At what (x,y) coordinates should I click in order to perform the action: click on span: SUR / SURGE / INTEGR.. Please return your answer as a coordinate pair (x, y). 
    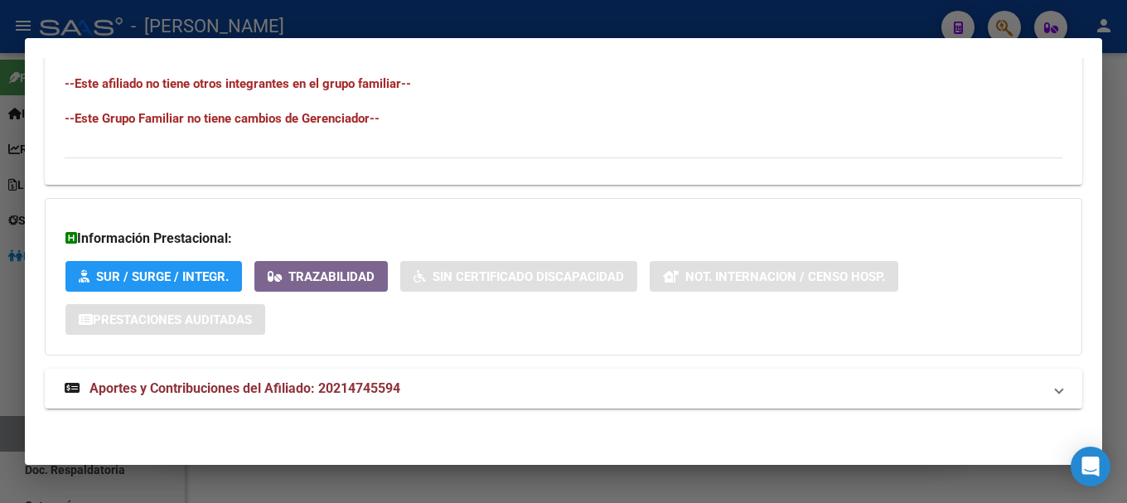
    Looking at the image, I should click on (162, 277).